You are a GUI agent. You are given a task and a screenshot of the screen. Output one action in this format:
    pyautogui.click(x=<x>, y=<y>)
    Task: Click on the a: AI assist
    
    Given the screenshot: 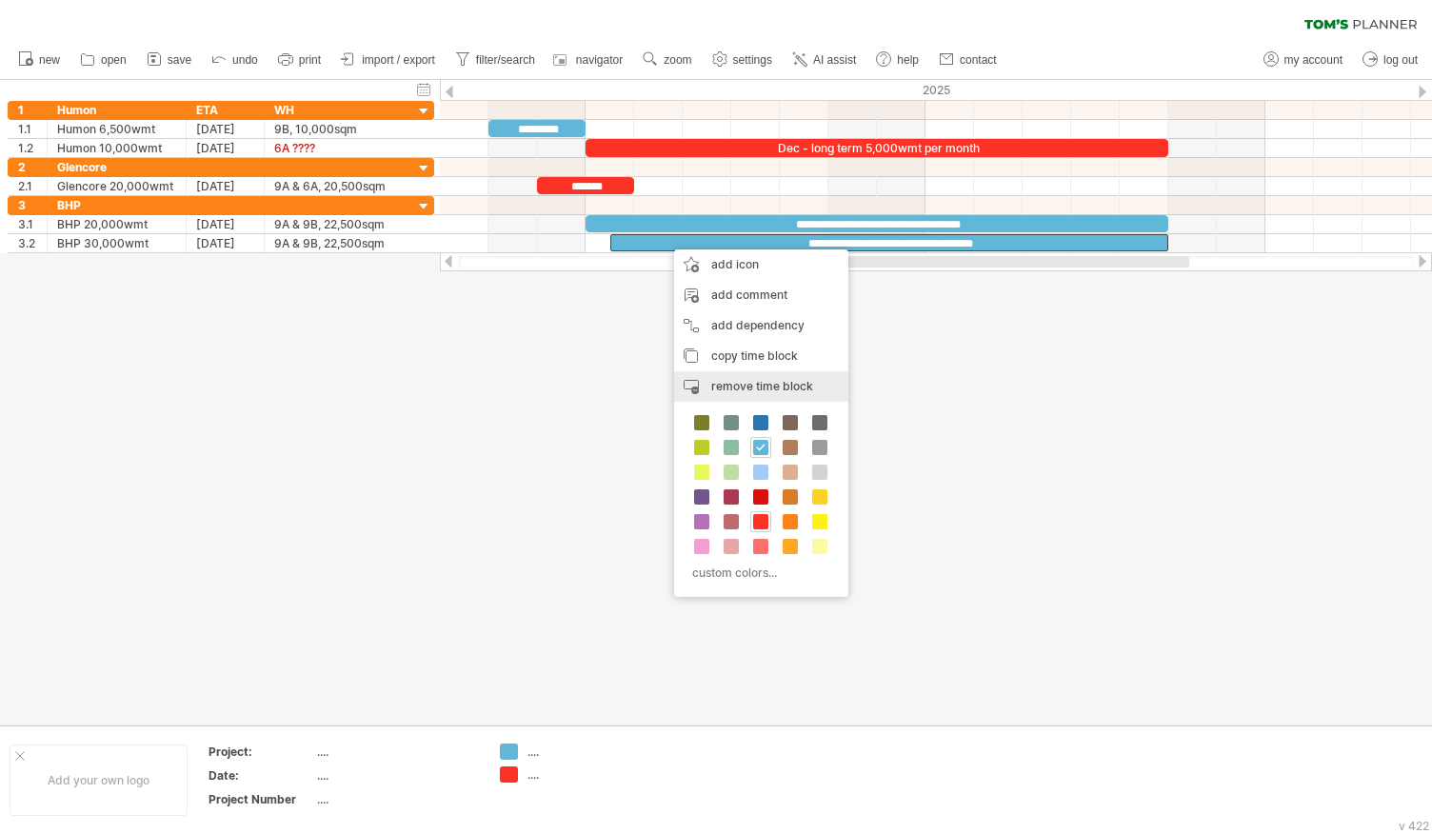 What is the action you would take?
    pyautogui.click(x=824, y=60)
    